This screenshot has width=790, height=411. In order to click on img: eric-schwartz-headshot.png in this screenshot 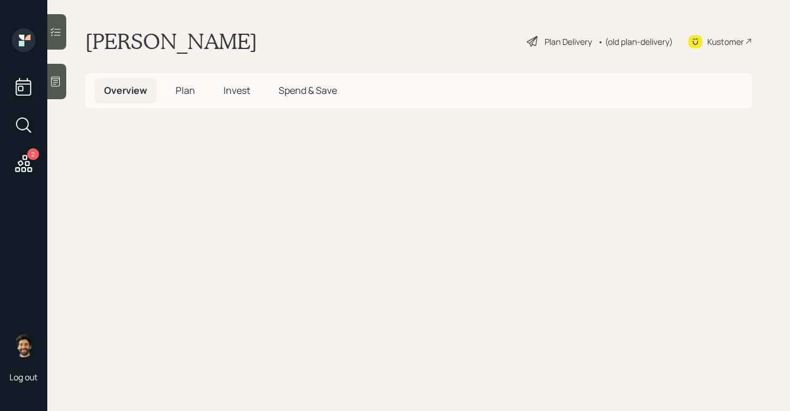, I will do `click(24, 346)`.